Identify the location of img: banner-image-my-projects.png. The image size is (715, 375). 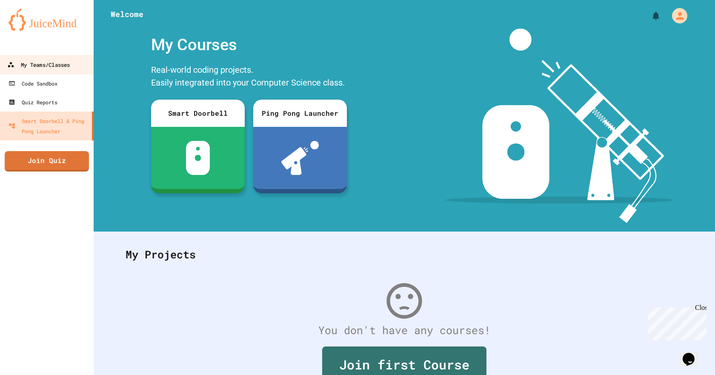
(560, 126).